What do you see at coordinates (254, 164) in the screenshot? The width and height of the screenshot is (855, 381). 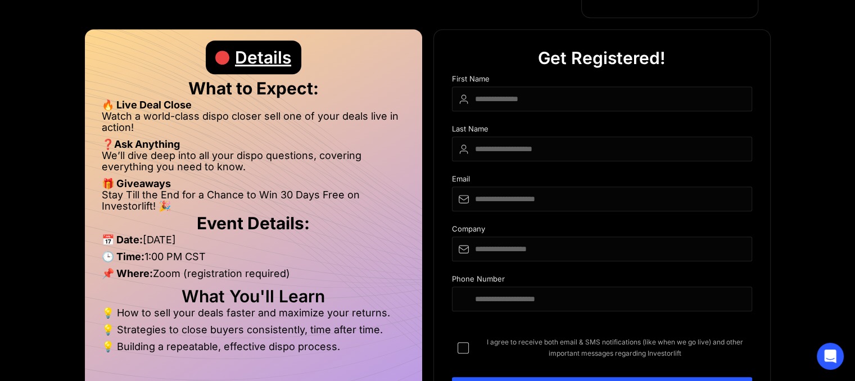 I see `li: We’ll dive deep into all your dispo questions, covering everything you need to know.` at bounding box center [254, 164].